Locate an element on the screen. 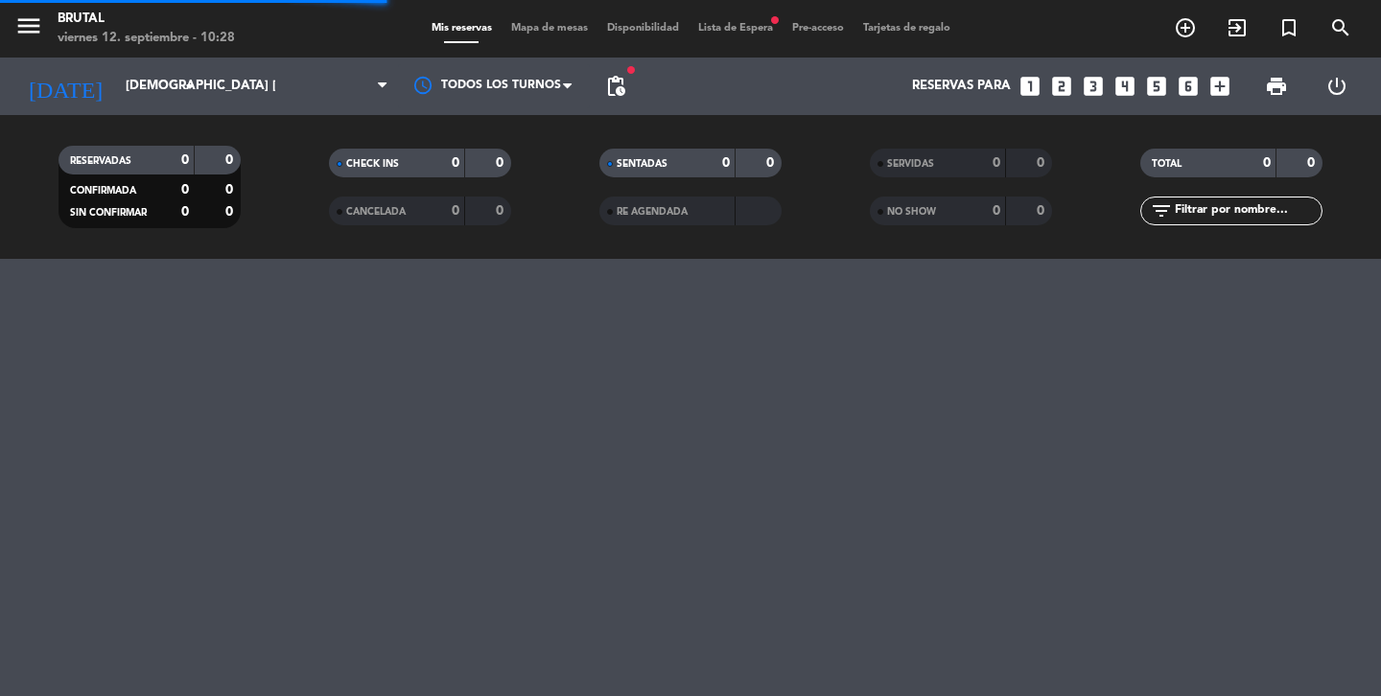 Image resolution: width=1381 pixels, height=696 pixels. i: looks_two is located at coordinates (1062, 86).